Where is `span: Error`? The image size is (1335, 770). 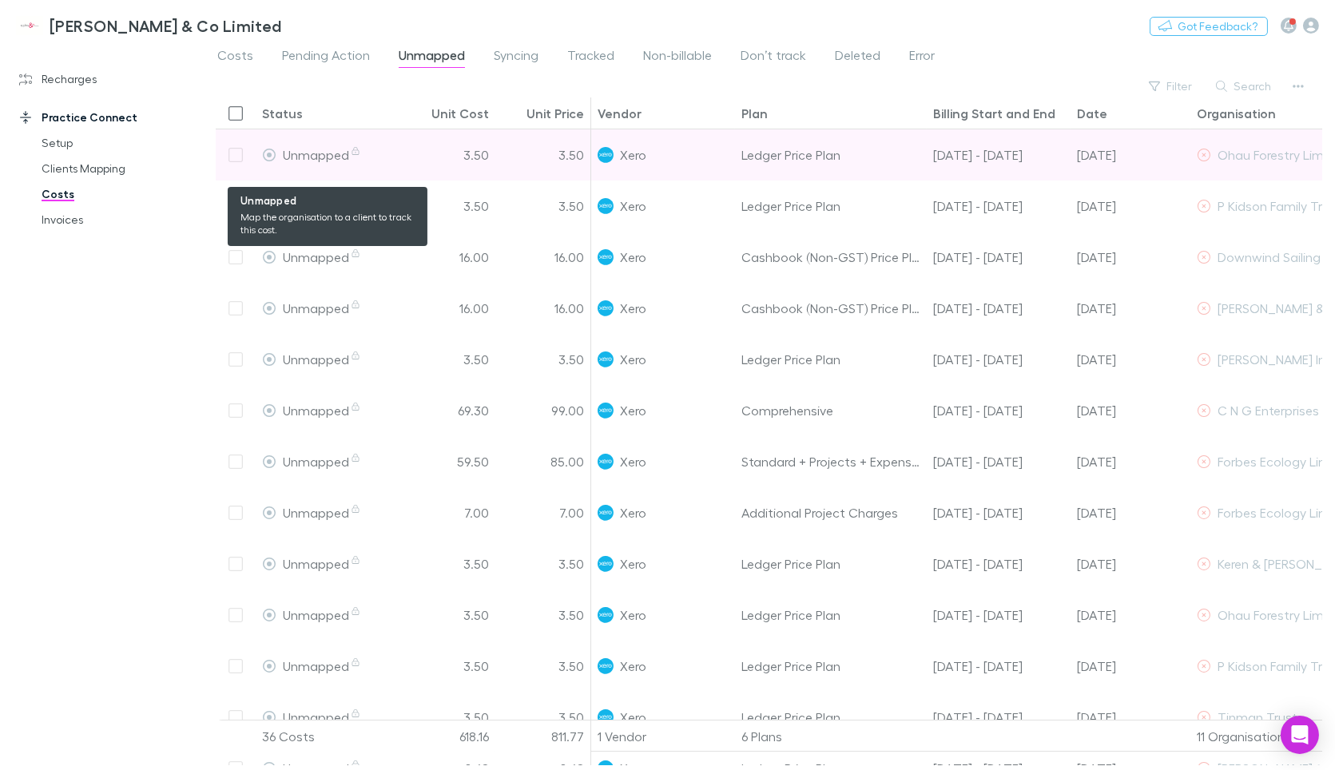
span: Error is located at coordinates (922, 58).